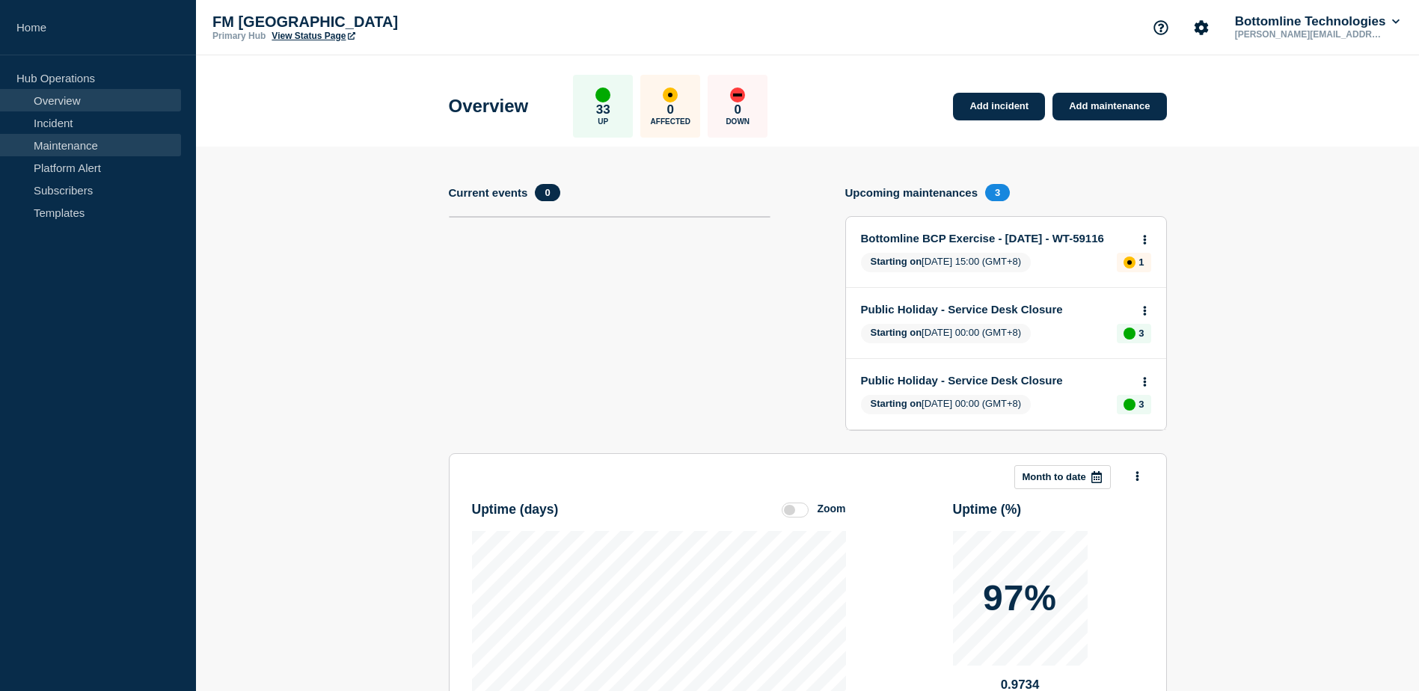  Describe the element at coordinates (831, 509) in the screenshot. I see `div: Zoom` at that location.